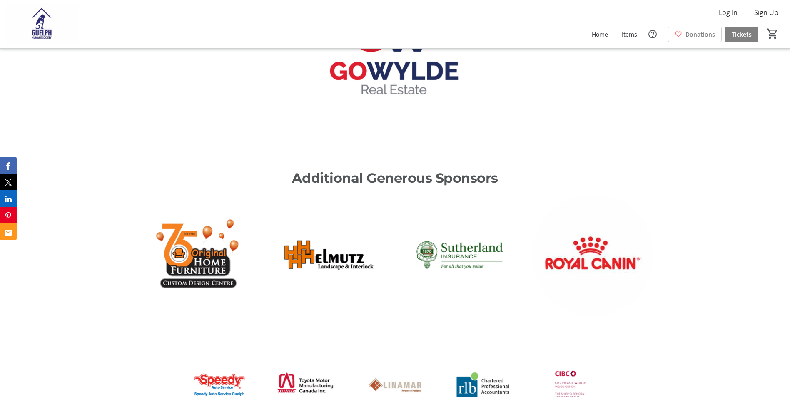 Image resolution: width=790 pixels, height=397 pixels. Describe the element at coordinates (728, 12) in the screenshot. I see `span: Log In` at that location.